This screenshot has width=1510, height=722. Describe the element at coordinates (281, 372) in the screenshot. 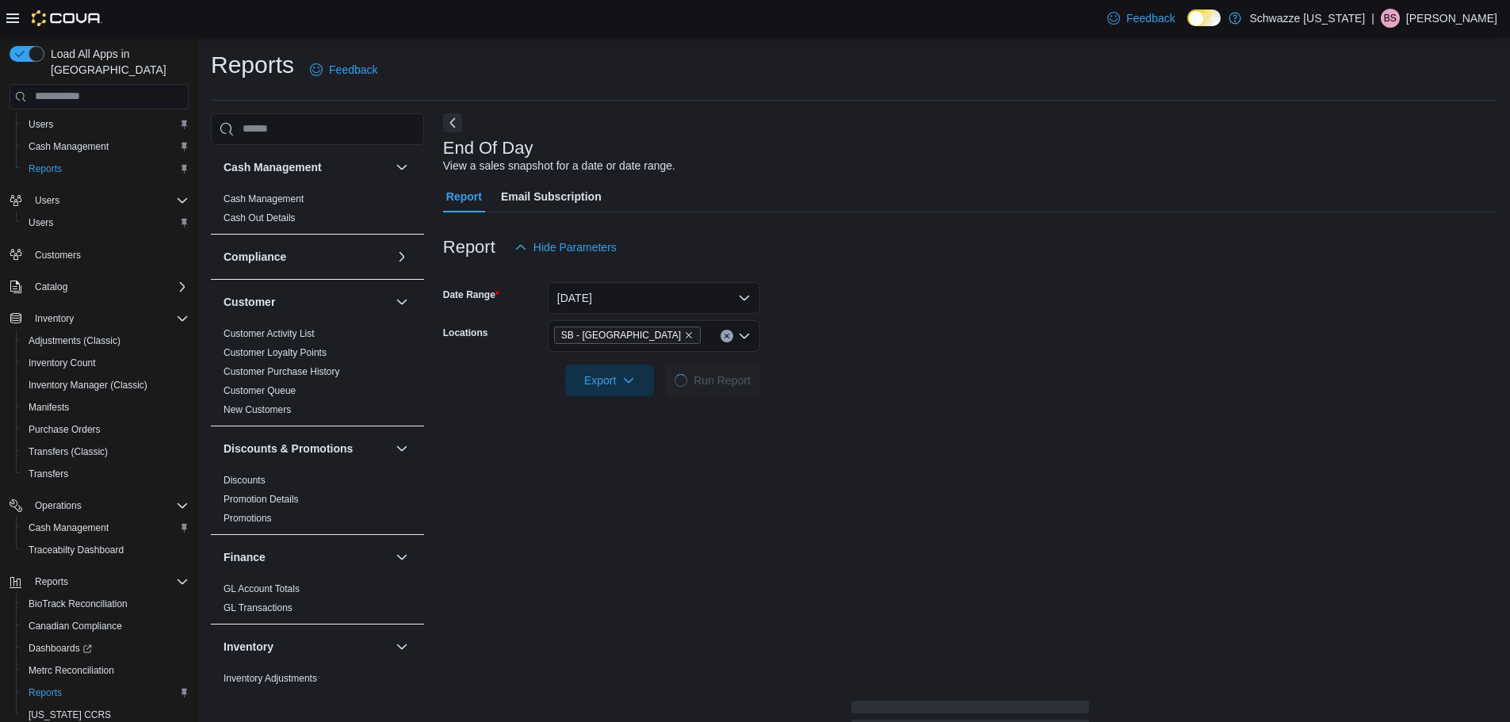

I see `span: Customer Purchase History` at that location.